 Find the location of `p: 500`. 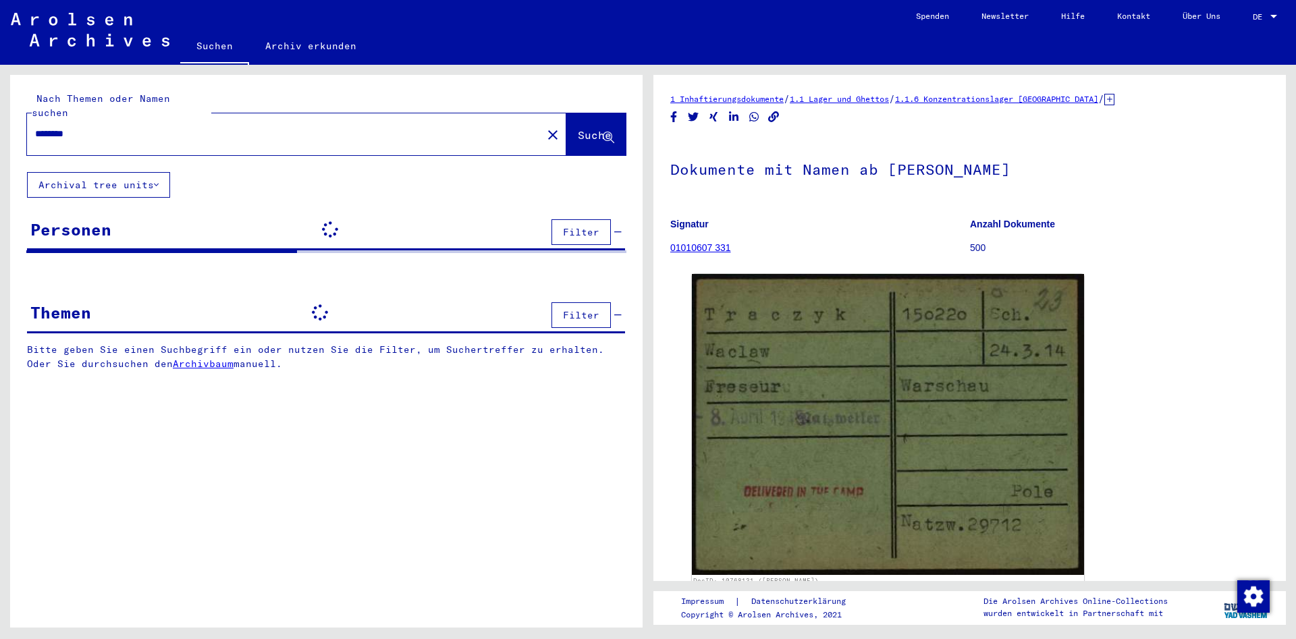

p: 500 is located at coordinates (1119, 248).